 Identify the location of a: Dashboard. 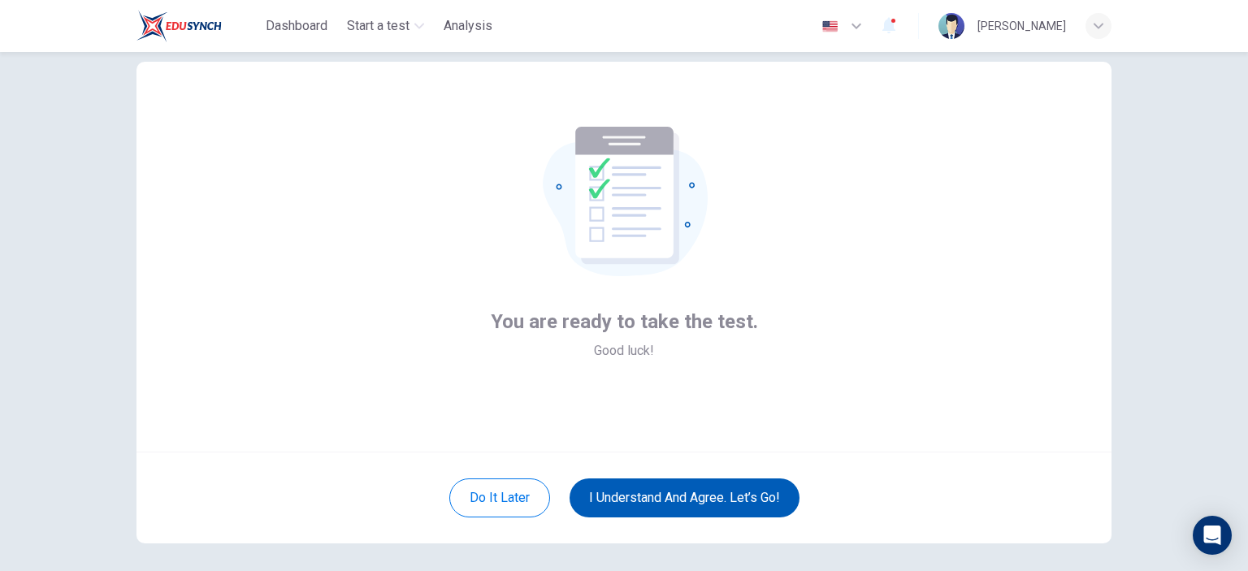
(297, 26).